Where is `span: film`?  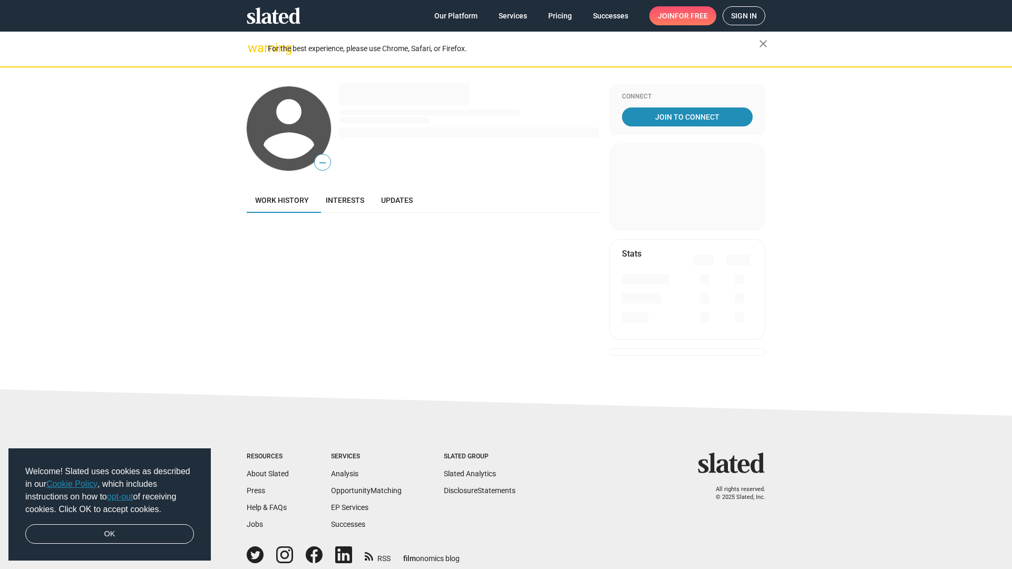 span: film is located at coordinates (410, 559).